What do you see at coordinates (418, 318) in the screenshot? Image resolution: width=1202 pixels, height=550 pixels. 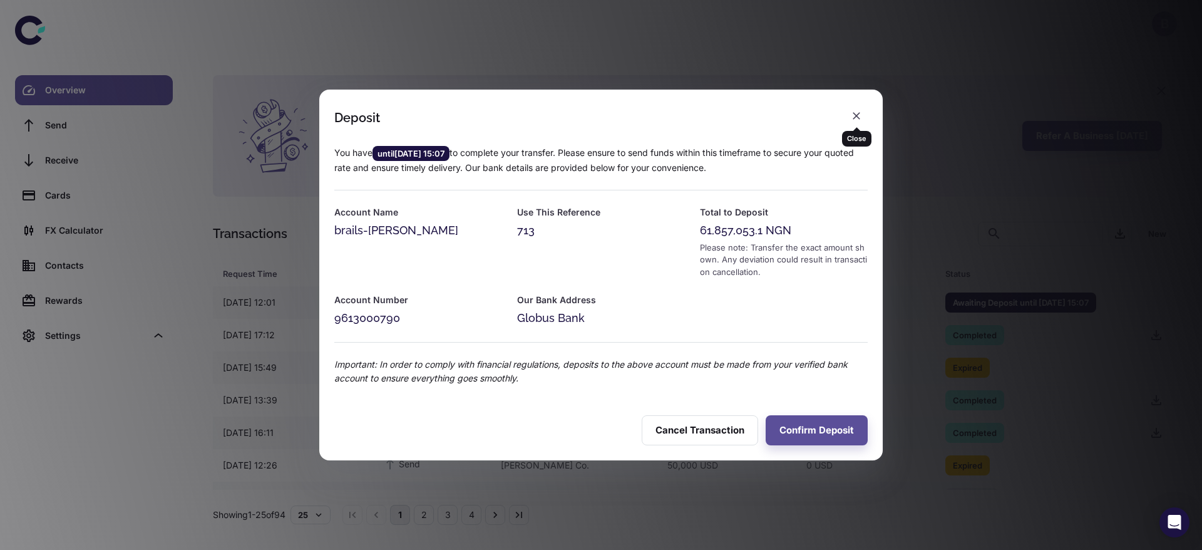 I see `div: 9613000790` at bounding box center [418, 318].